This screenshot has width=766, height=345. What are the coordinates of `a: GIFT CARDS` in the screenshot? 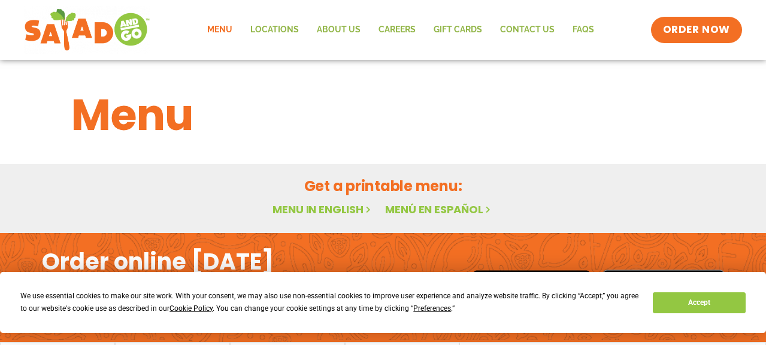 It's located at (457, 30).